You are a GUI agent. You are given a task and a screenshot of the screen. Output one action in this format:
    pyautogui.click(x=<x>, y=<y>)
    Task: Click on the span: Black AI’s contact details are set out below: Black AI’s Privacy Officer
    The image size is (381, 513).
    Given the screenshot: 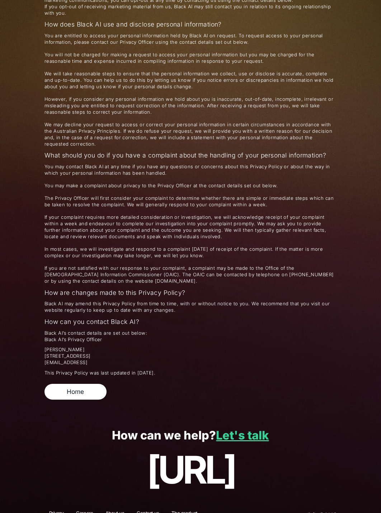 What is the action you would take?
    pyautogui.click(x=190, y=336)
    